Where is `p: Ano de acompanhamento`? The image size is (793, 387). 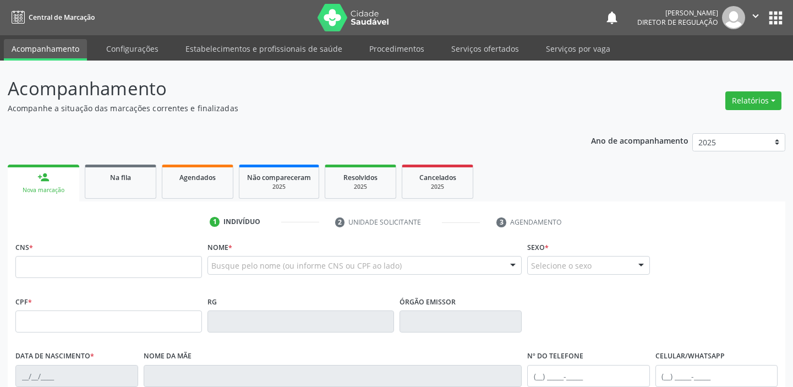 p: Ano de acompanhamento is located at coordinates (640, 140).